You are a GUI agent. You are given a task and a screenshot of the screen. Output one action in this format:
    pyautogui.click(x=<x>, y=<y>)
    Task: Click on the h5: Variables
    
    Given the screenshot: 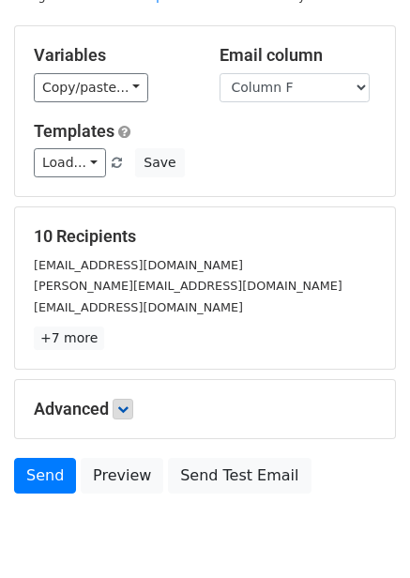 What is the action you would take?
    pyautogui.click(x=113, y=55)
    